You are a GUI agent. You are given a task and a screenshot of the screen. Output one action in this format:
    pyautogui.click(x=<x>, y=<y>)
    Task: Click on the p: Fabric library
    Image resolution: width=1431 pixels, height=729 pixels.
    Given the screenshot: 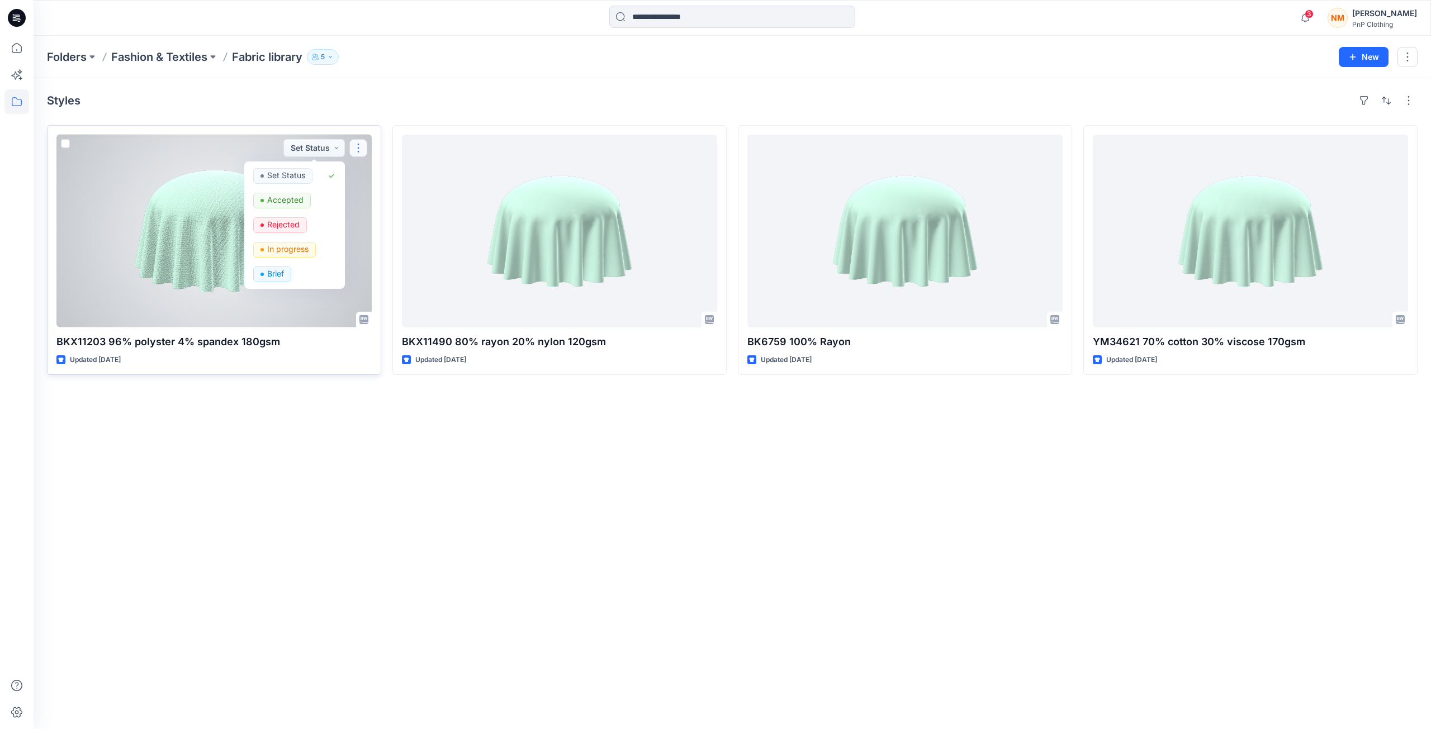 What is the action you would take?
    pyautogui.click(x=267, y=57)
    